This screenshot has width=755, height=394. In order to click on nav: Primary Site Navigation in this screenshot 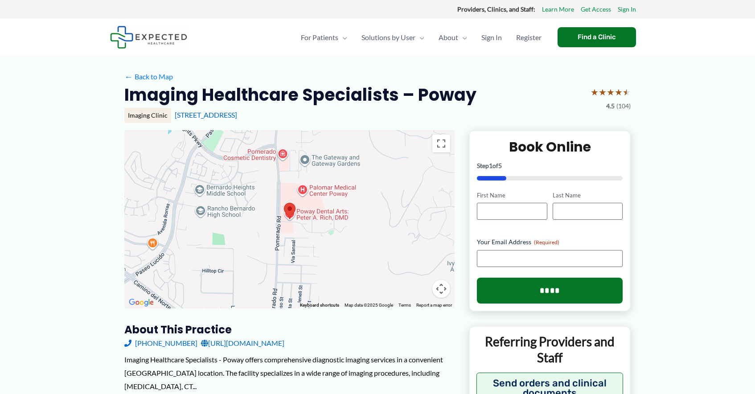, I will do `click(421, 37)`.